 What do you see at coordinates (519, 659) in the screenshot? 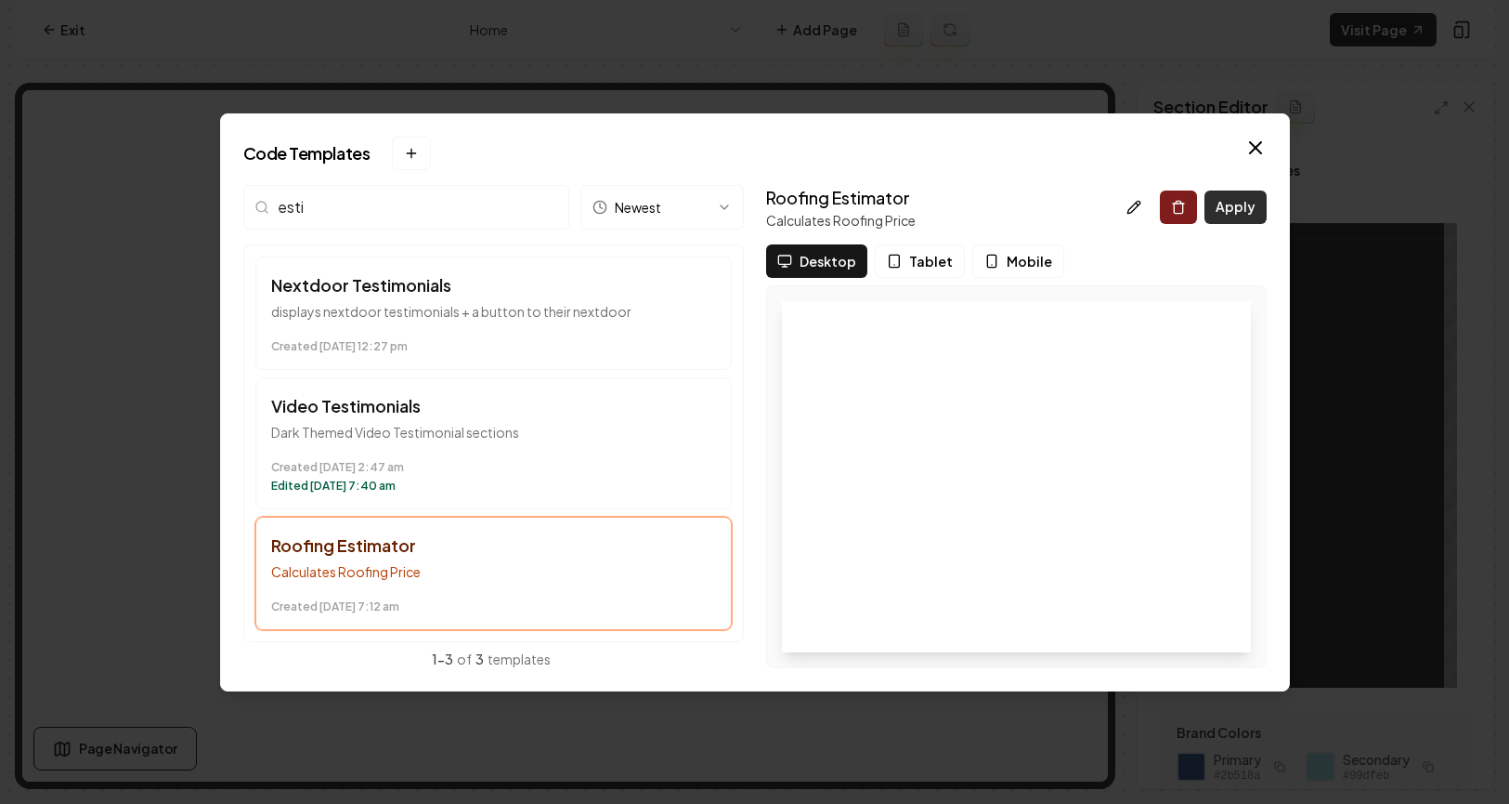
I see `span: templates` at bounding box center [519, 659].